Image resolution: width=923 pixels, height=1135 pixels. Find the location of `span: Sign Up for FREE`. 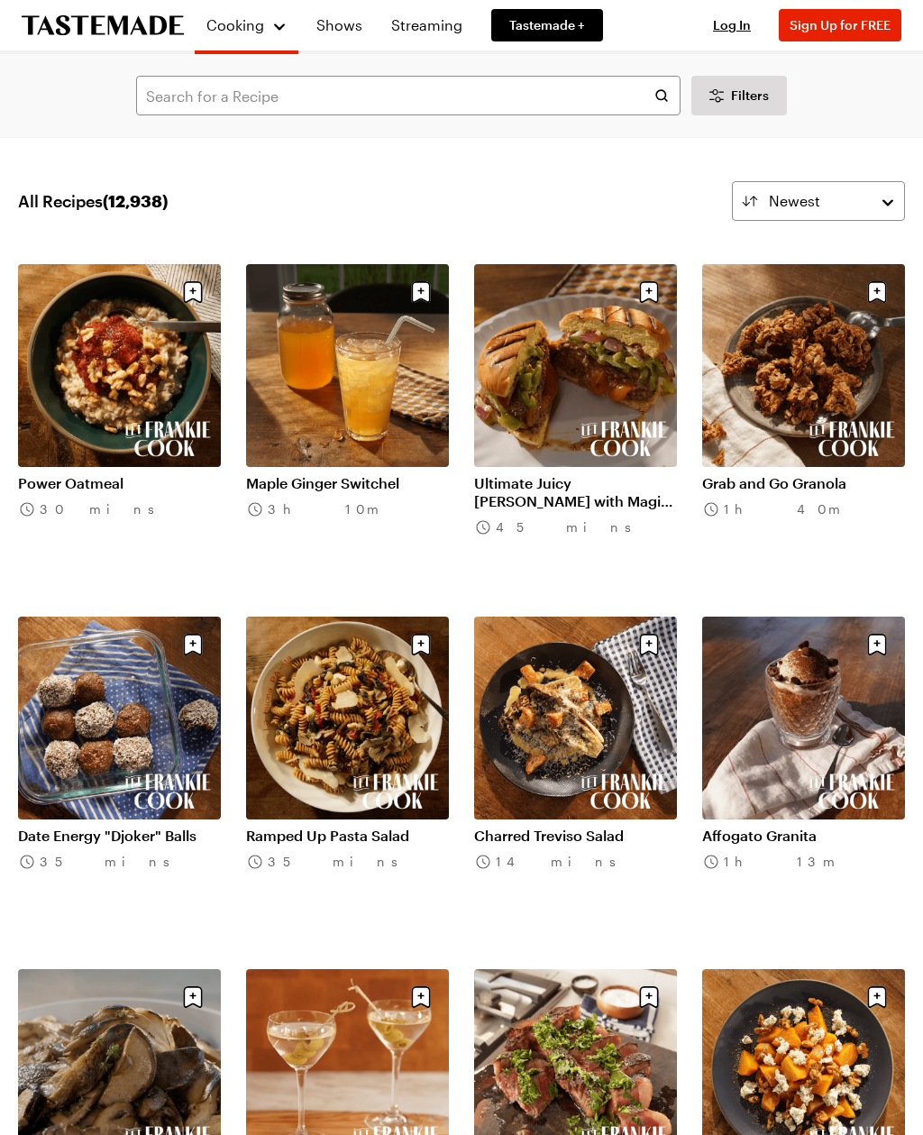

span: Sign Up for FREE is located at coordinates (840, 24).